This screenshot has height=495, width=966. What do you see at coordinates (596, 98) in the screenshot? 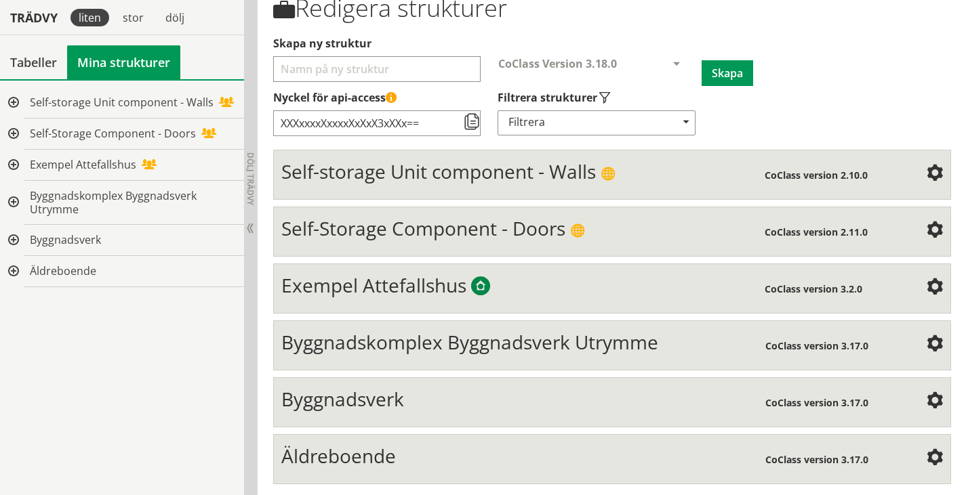
I see `label: Välj vilka typer av strukturer som ska visas i din strukturlista` at bounding box center [596, 98].